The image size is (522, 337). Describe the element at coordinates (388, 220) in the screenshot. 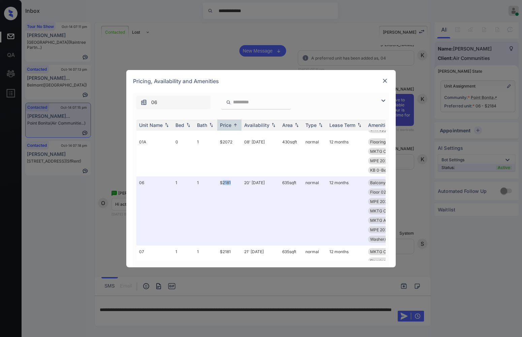

I see `span: MKTG Appliances...` at that location.